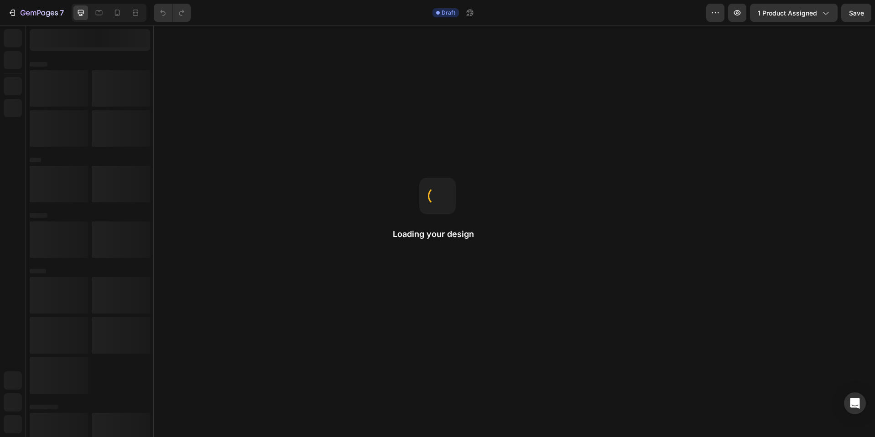  Describe the element at coordinates (794, 13) in the screenshot. I see `button: 1 product assigned` at that location.